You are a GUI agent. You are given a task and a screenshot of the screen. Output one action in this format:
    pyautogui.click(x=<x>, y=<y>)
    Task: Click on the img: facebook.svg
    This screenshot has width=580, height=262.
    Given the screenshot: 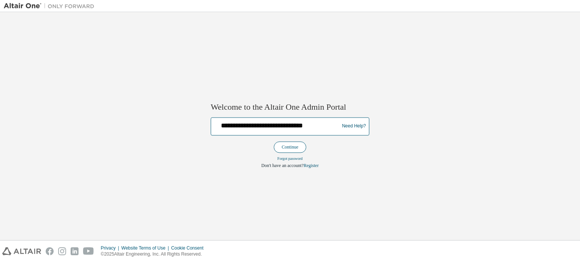 What is the action you would take?
    pyautogui.click(x=49, y=251)
    